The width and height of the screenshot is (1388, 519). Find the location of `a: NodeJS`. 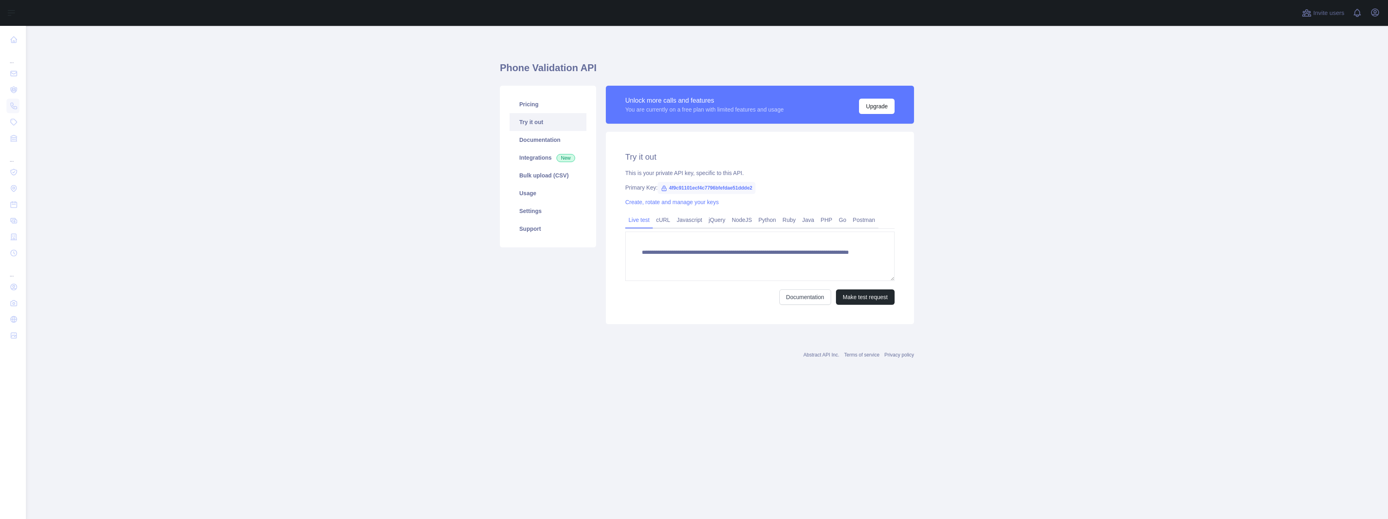

a: NodeJS is located at coordinates (742, 220).